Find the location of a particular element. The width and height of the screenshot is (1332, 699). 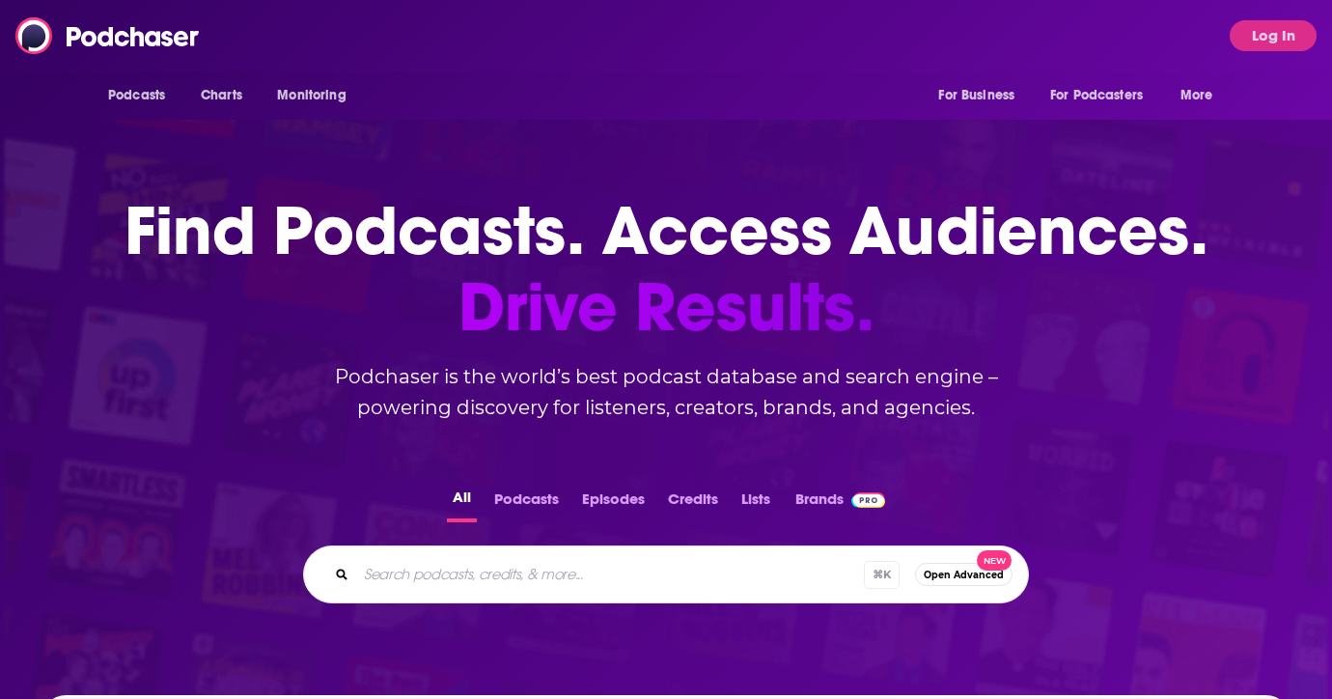

button: Podcasts is located at coordinates (526, 503).